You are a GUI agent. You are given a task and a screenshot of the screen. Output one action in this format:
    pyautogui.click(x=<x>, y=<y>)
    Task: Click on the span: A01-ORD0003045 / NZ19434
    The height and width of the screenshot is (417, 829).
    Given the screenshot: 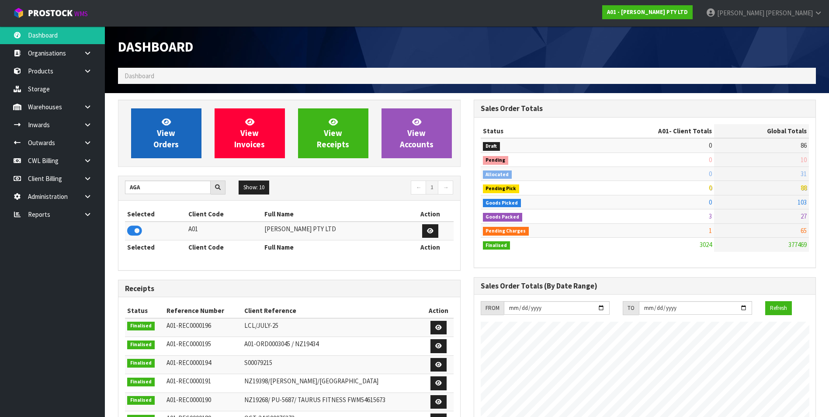 What is the action you would take?
    pyautogui.click(x=281, y=343)
    